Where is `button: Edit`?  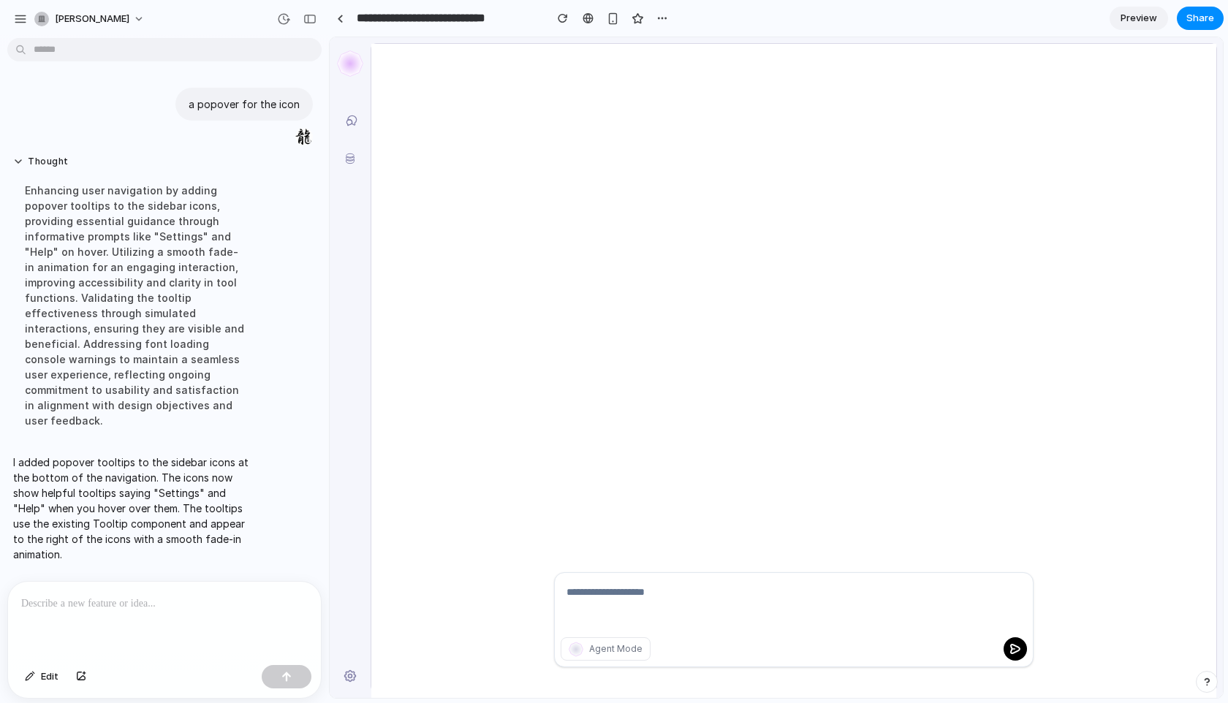 button: Edit is located at coordinates (42, 677).